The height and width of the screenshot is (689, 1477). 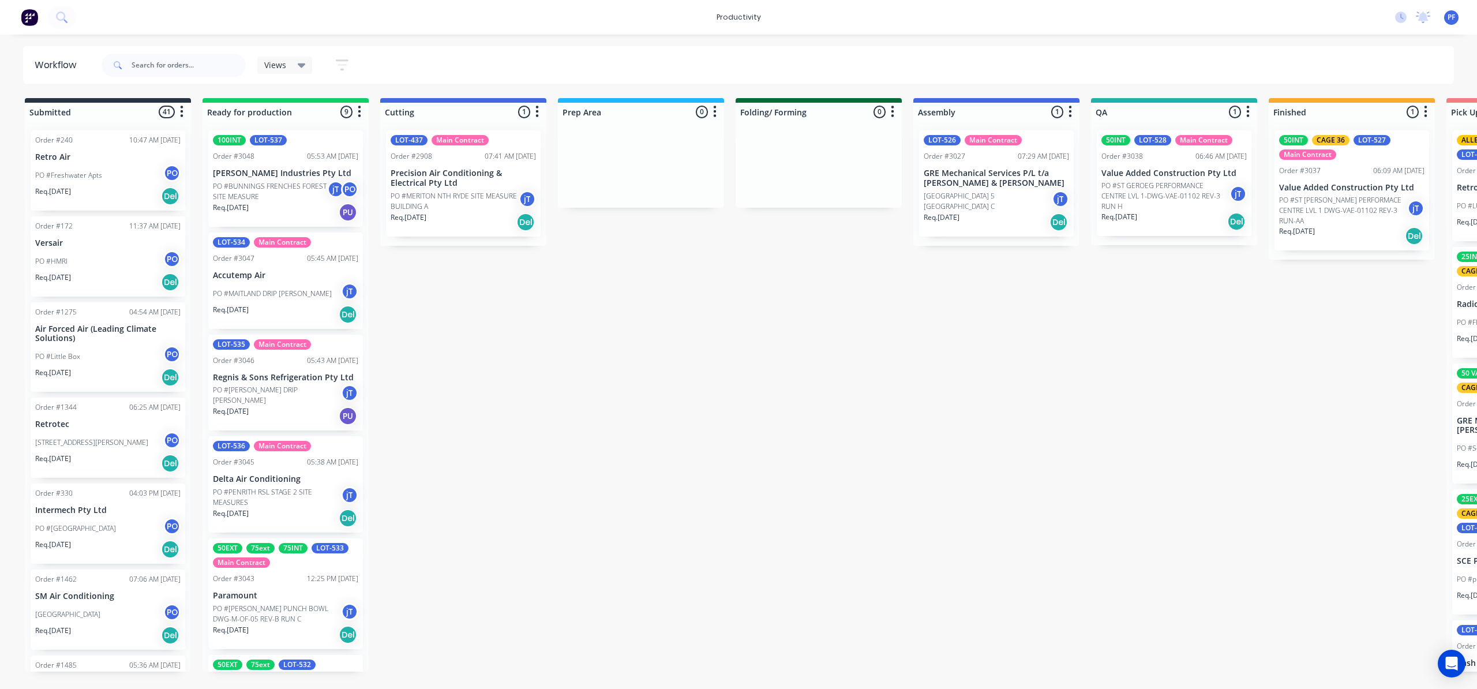 I want to click on img: Factory, so click(x=29, y=17).